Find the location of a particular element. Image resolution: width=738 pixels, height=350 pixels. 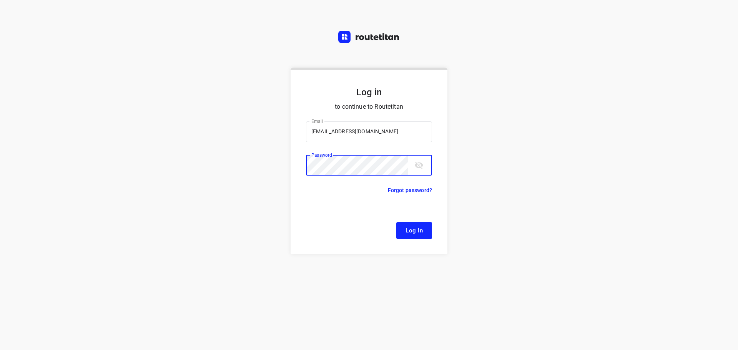

span: Log In is located at coordinates (414, 231).